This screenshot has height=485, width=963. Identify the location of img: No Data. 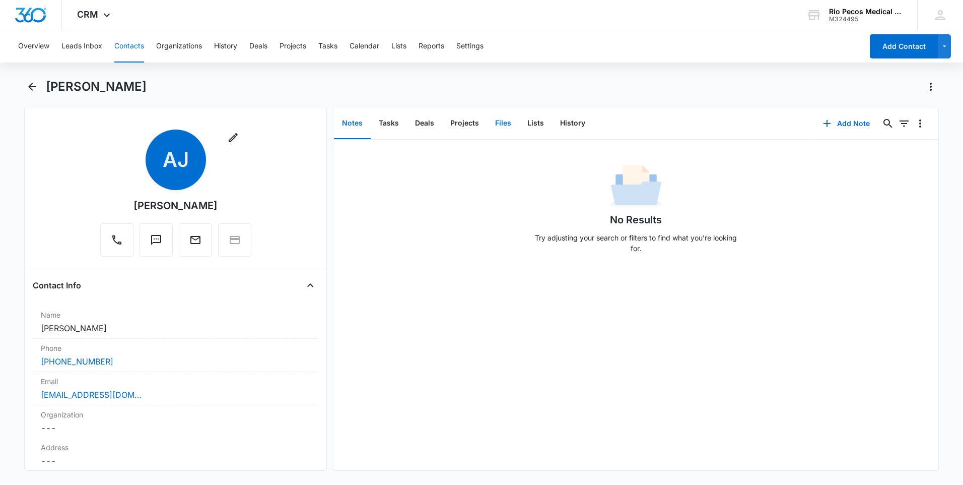
(636, 187).